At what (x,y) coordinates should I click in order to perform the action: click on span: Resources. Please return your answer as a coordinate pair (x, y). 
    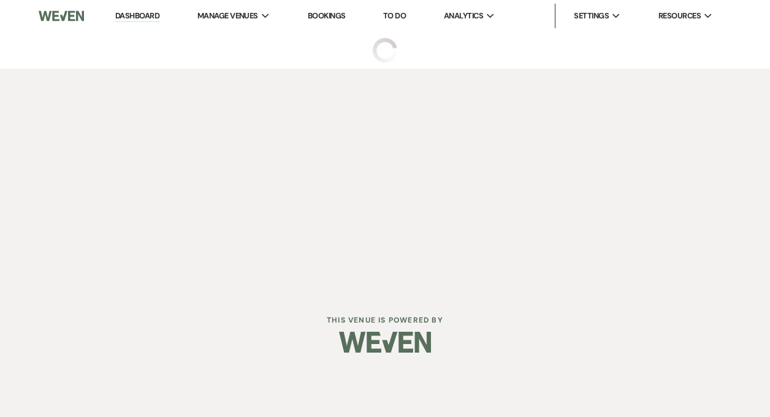
    Looking at the image, I should click on (679, 16).